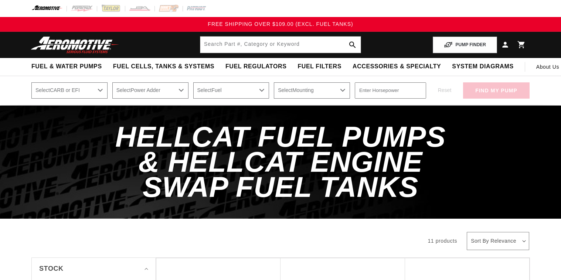  I want to click on span: Hellcat Fuel Pumps & Hellcat Engine Swap Fuel Tanks, so click(281, 162).